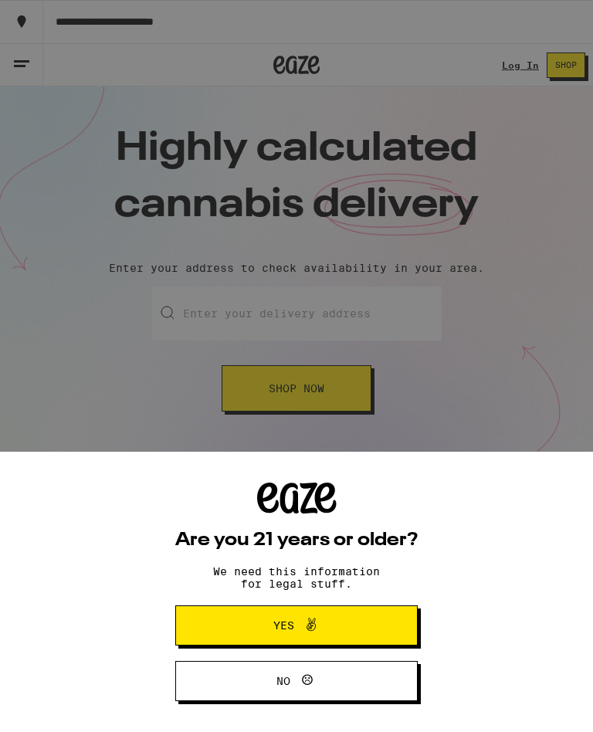 The width and height of the screenshot is (593, 732). I want to click on h2: Are you 21 years or older?, so click(296, 540).